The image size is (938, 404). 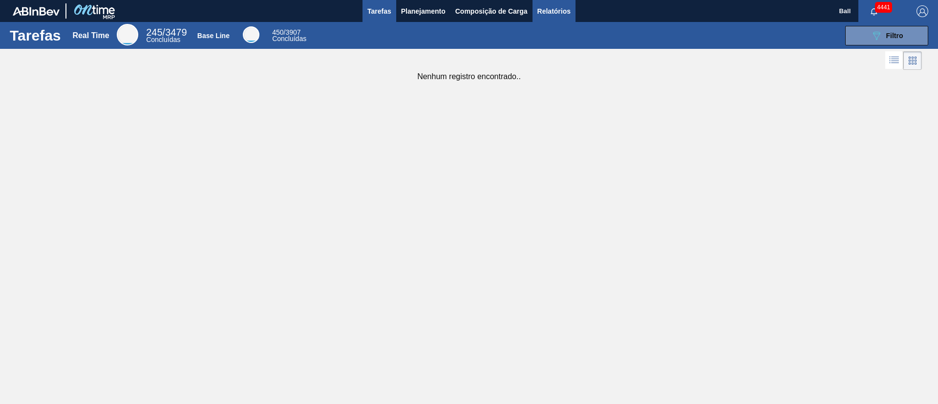 I want to click on span: Relatórios, so click(x=554, y=11).